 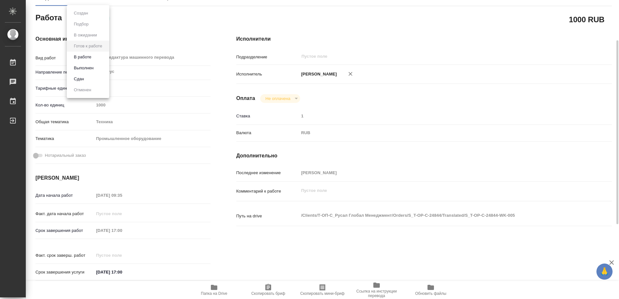 I want to click on button: Сдан, so click(x=79, y=79).